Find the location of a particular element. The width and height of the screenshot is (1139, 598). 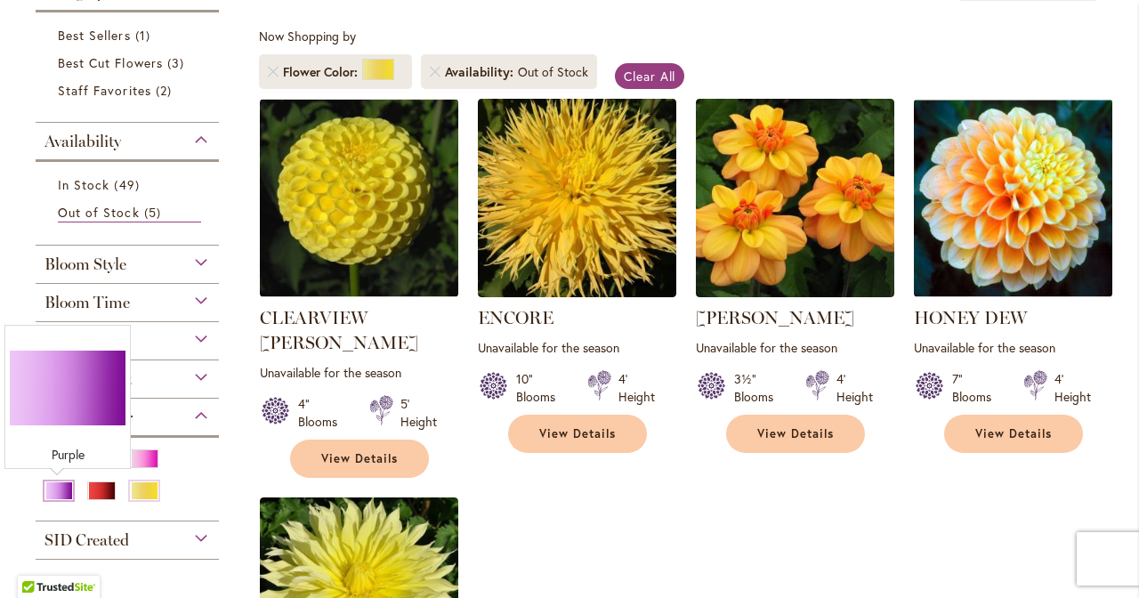

a: Best Sellers is located at coordinates (129, 35).